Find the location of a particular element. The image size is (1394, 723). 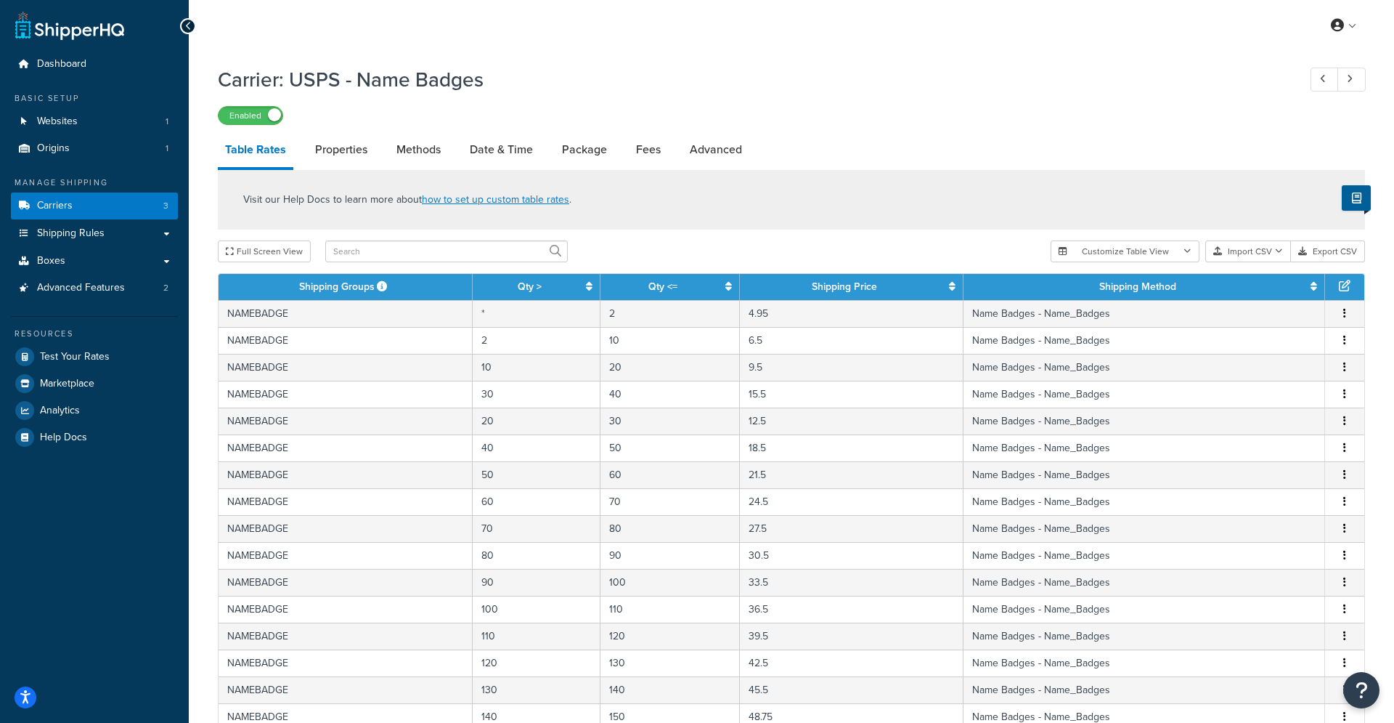

td: 12.5 is located at coordinates (852, 421).